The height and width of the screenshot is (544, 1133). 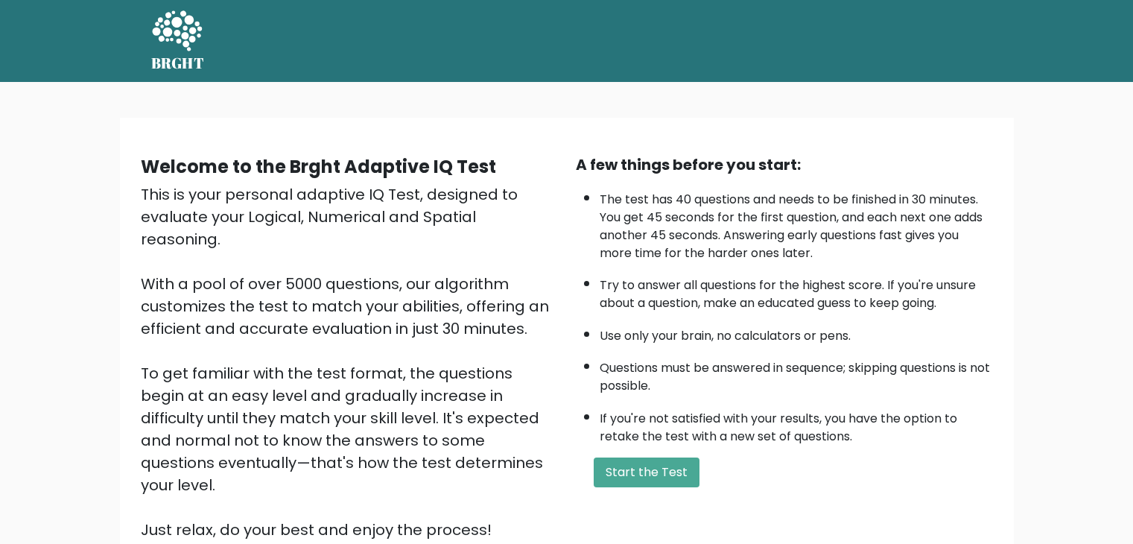 I want to click on a: BRGHT, so click(x=178, y=41).